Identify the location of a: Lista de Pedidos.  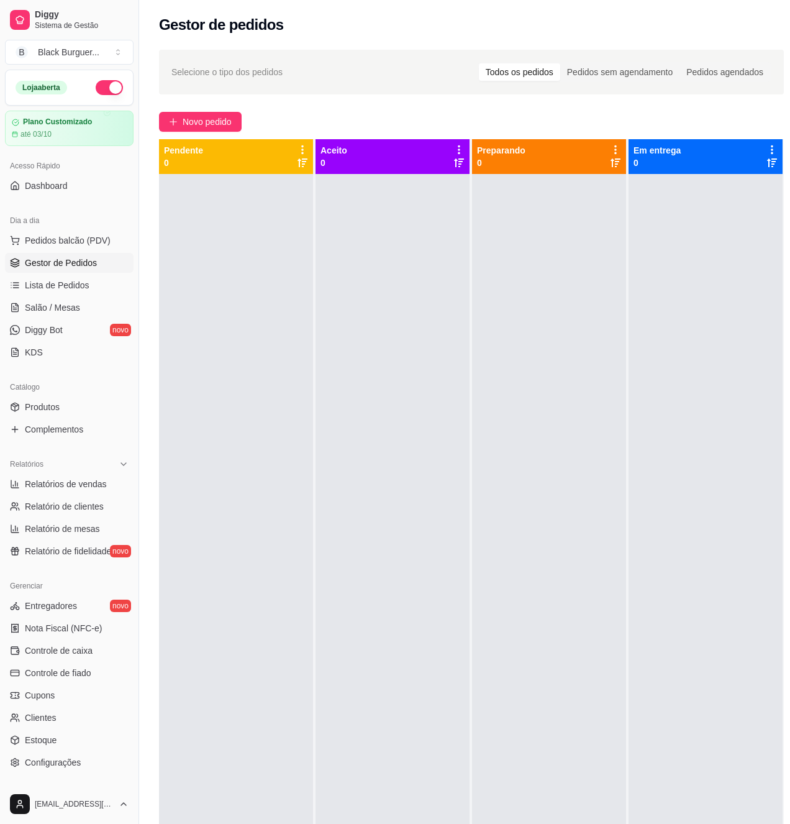
(69, 285).